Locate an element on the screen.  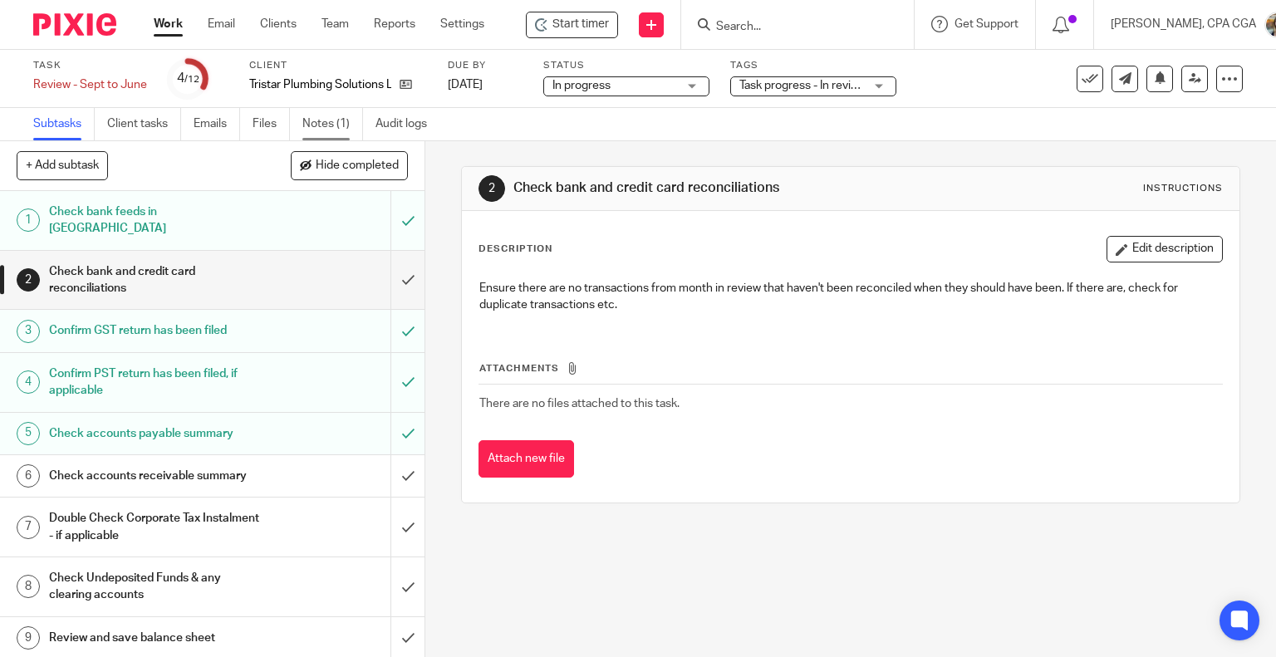
h1: Confirm GST return has been filed is located at coordinates (157, 331).